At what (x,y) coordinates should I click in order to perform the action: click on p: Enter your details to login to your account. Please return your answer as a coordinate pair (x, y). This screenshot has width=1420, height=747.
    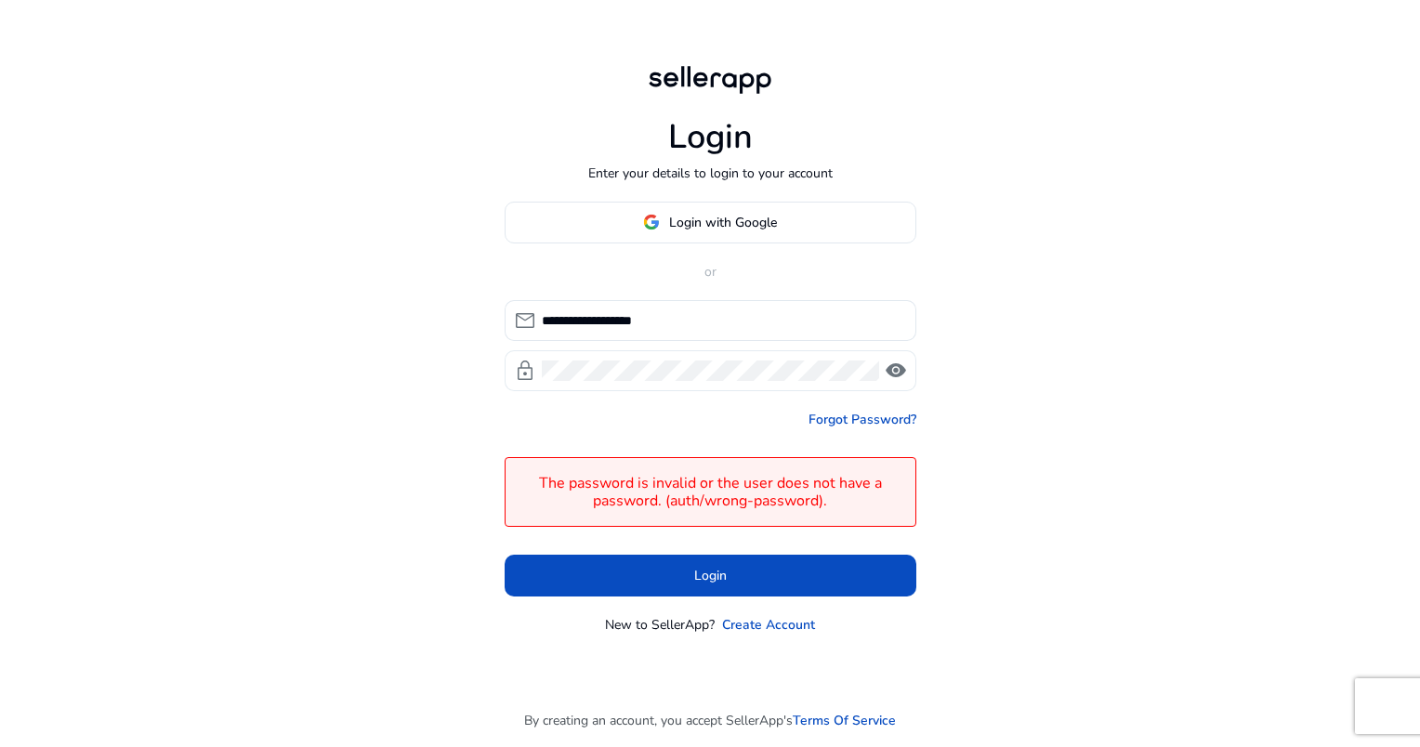
    Looking at the image, I should click on (710, 173).